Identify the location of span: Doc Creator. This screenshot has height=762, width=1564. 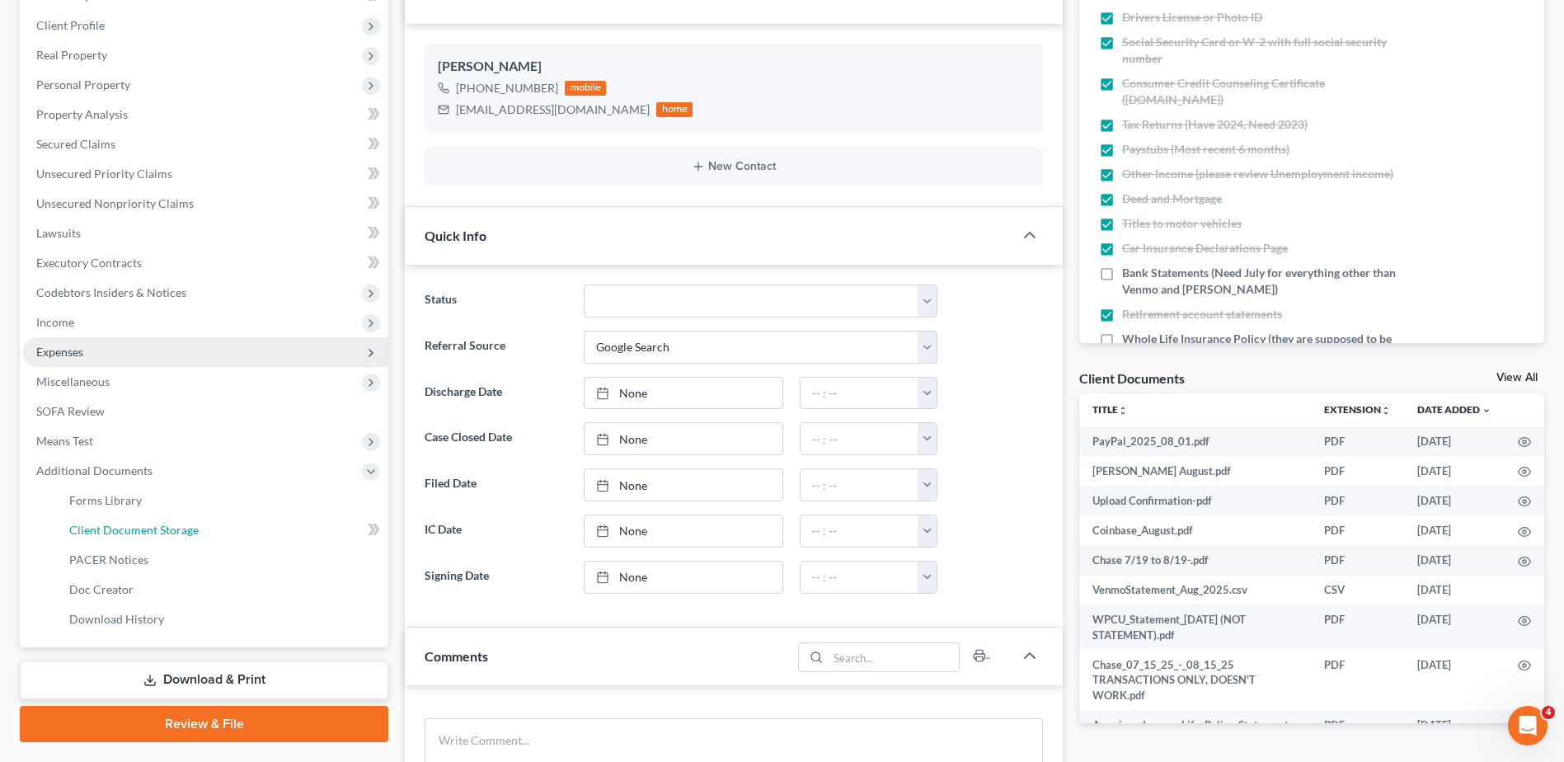
(101, 589).